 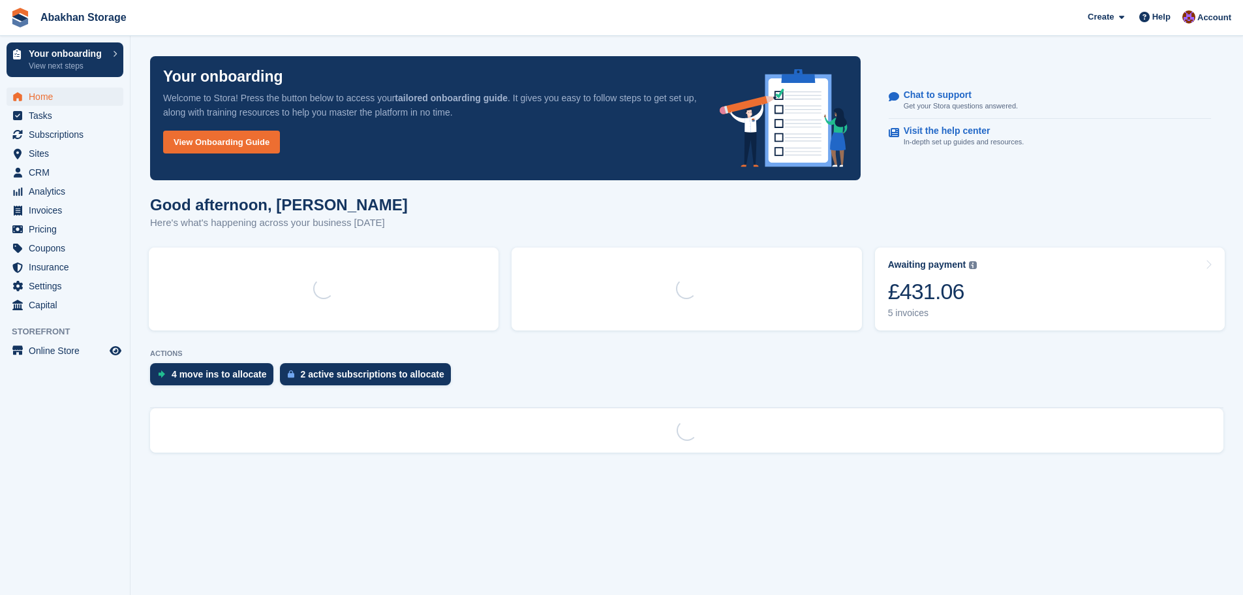 I want to click on p: ACTIONS, so click(x=687, y=353).